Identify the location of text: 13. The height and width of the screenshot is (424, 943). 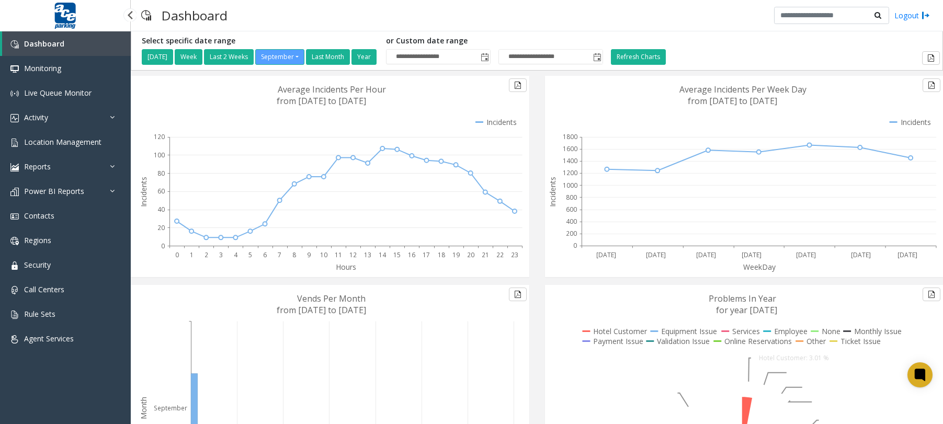
(368, 255).